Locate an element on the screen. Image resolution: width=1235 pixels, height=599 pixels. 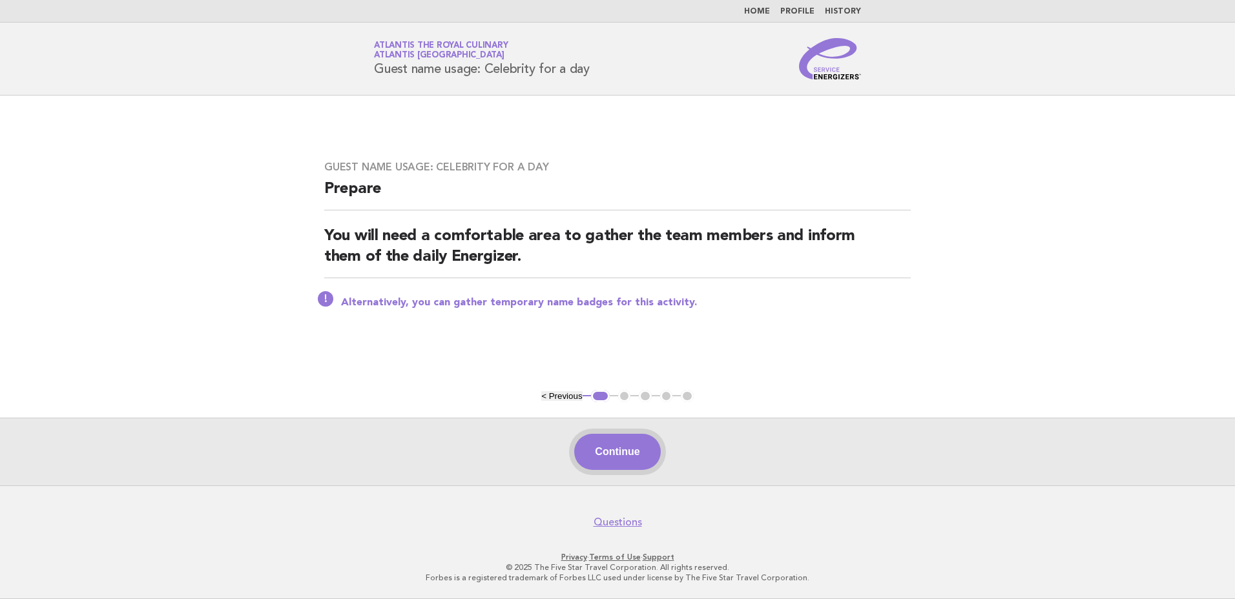
h2: You will need a comfortable area to gather the team members and inform them of the daily Energizer. is located at coordinates (618, 252).